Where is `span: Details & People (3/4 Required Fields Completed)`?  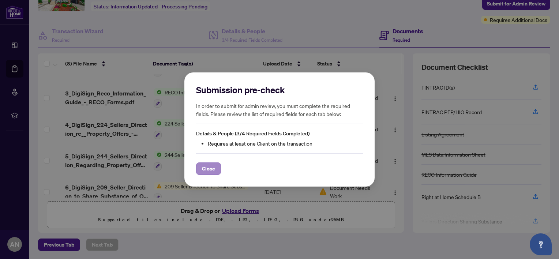
span: Details & People (3/4 Required Fields Completed) is located at coordinates (253, 133).